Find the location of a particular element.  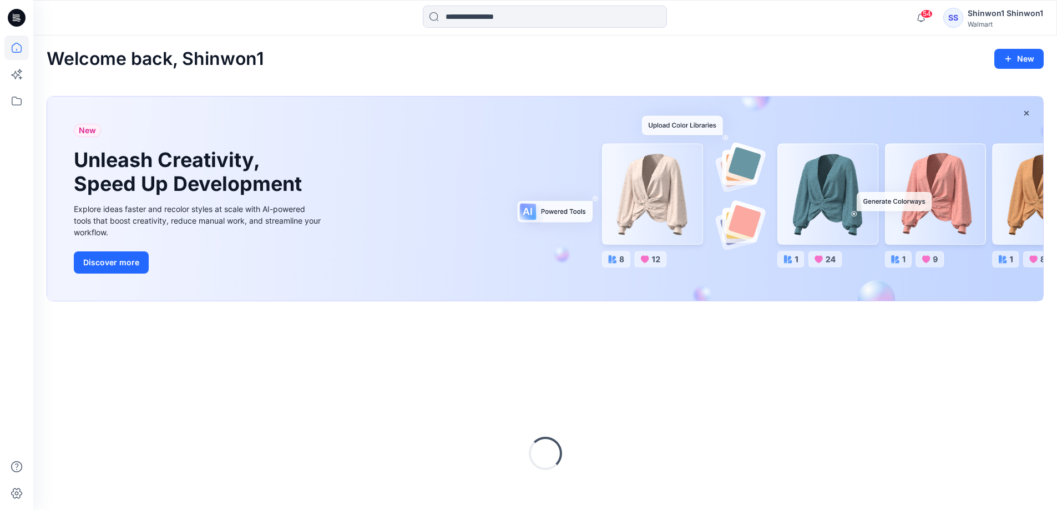

div: Explore ideas faster and recolor styles at scale with AI-powered tools that boost creativity, red... is located at coordinates (199, 220).